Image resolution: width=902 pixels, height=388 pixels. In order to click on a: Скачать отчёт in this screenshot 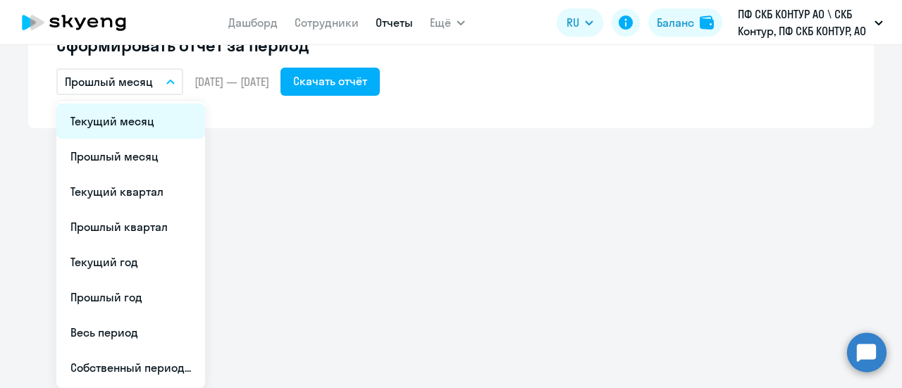, I will do `click(330, 82)`.